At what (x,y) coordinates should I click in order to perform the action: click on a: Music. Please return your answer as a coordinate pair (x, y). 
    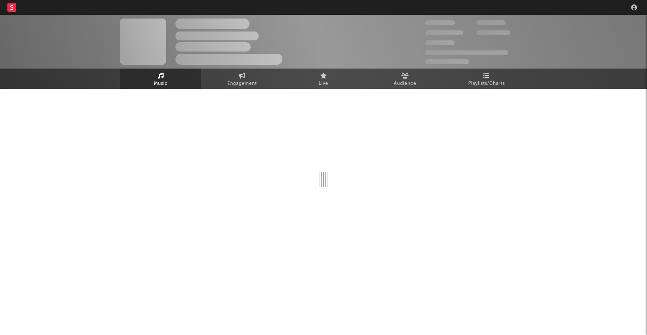
    Looking at the image, I should click on (161, 78).